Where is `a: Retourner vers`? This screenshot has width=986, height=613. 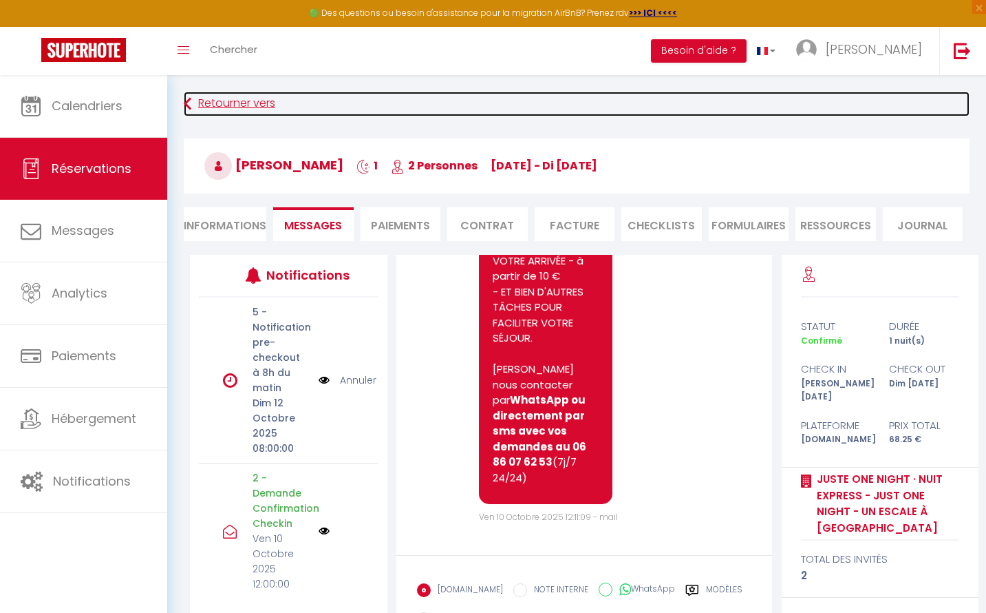
a: Retourner vers is located at coordinates (577, 104).